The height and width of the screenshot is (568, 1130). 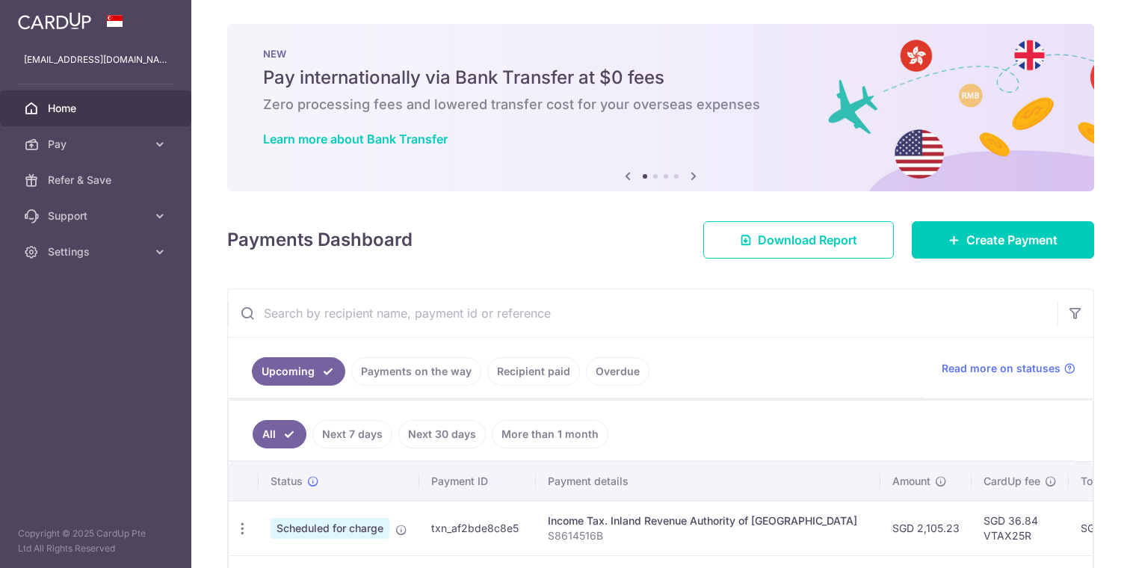 I want to click on a: Upcoming, so click(x=298, y=372).